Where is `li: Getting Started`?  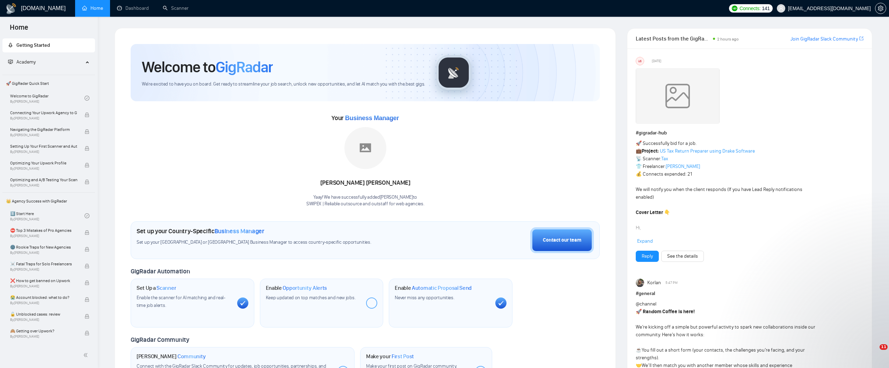 li: Getting Started is located at coordinates (49, 45).